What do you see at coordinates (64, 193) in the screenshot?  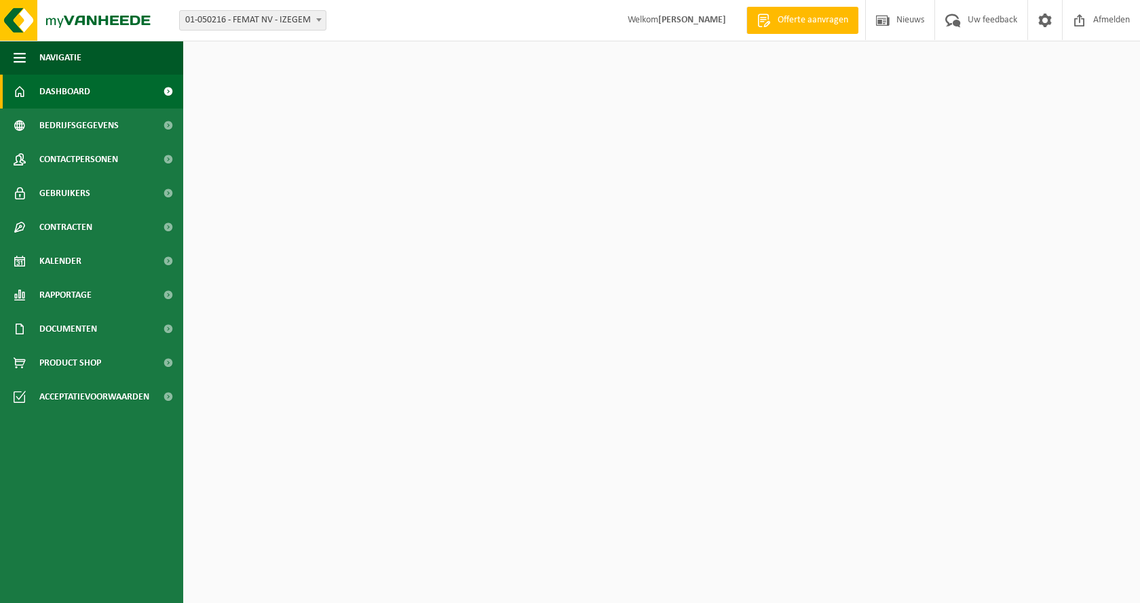 I see `span: Gebruikers` at bounding box center [64, 193].